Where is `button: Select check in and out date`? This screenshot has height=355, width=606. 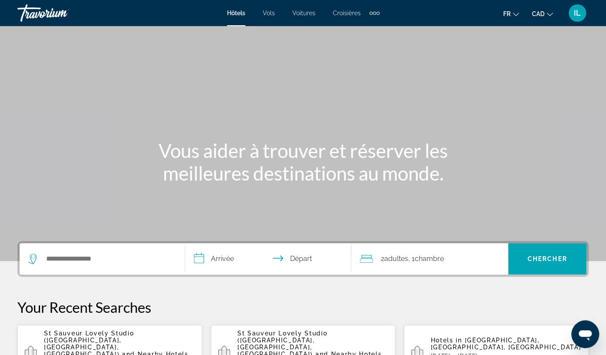 button: Select check in and out date is located at coordinates (268, 259).